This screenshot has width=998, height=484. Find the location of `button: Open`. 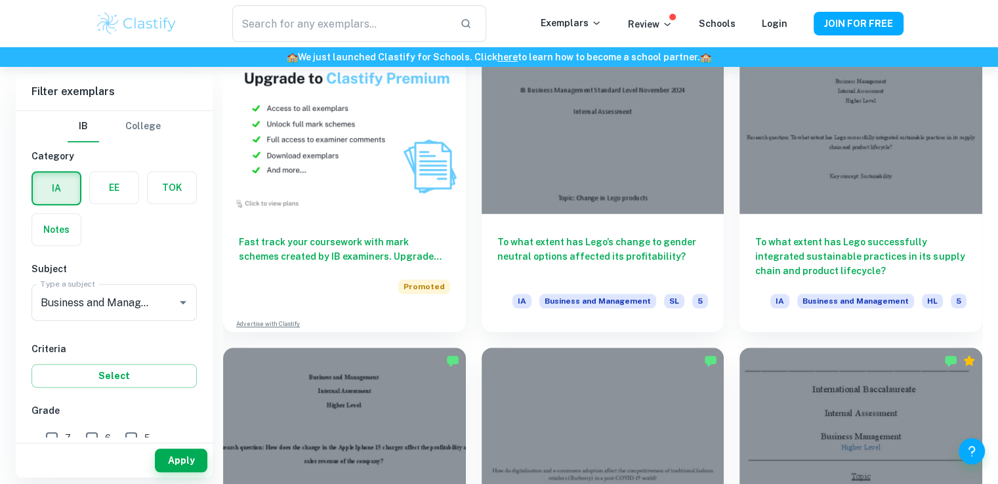

button: Open is located at coordinates (183, 303).